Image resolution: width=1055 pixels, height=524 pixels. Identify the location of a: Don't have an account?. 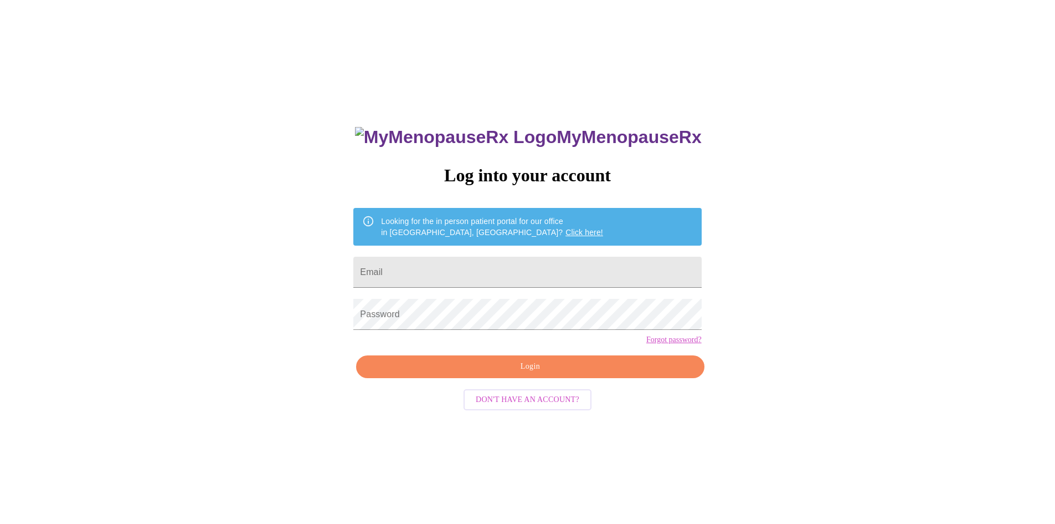
(527, 398).